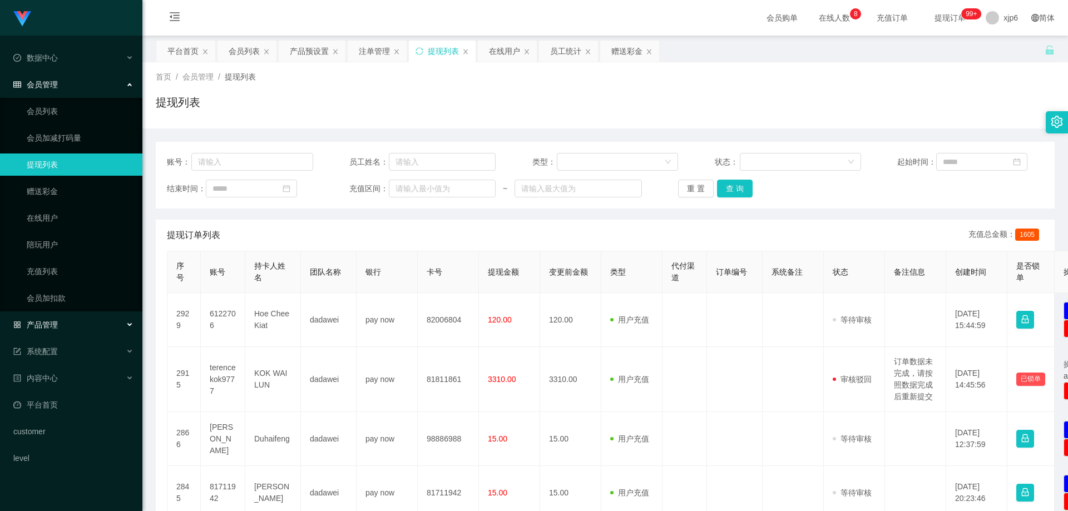 Image resolution: width=1068 pixels, height=511 pixels. What do you see at coordinates (80, 298) in the screenshot?
I see `a: 会员加扣款` at bounding box center [80, 298].